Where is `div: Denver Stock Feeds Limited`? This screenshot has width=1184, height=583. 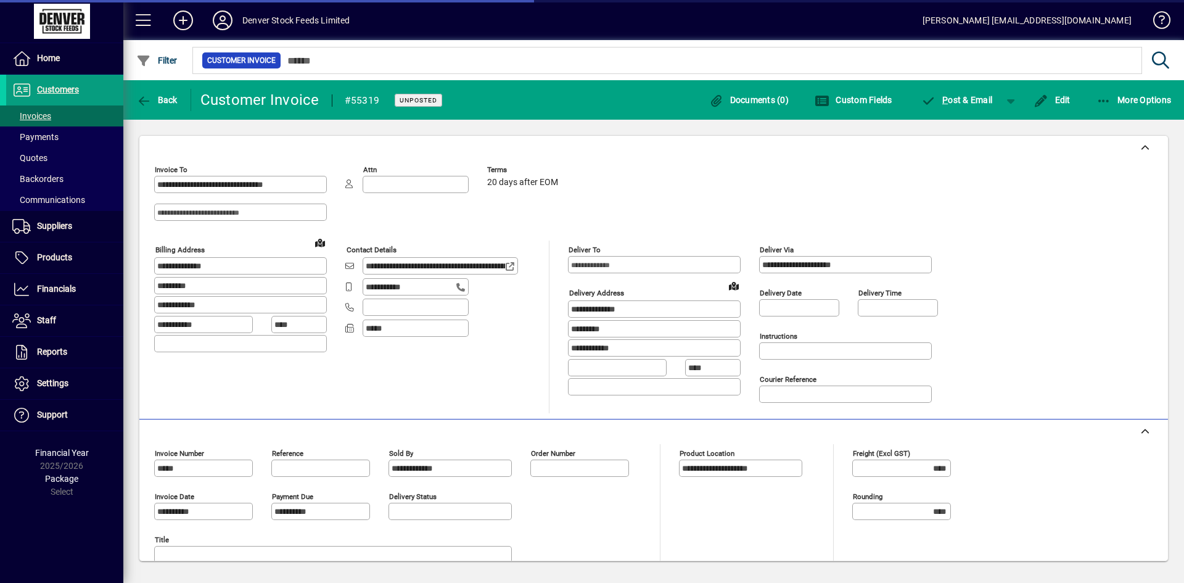
div: Denver Stock Feeds Limited is located at coordinates (296, 20).